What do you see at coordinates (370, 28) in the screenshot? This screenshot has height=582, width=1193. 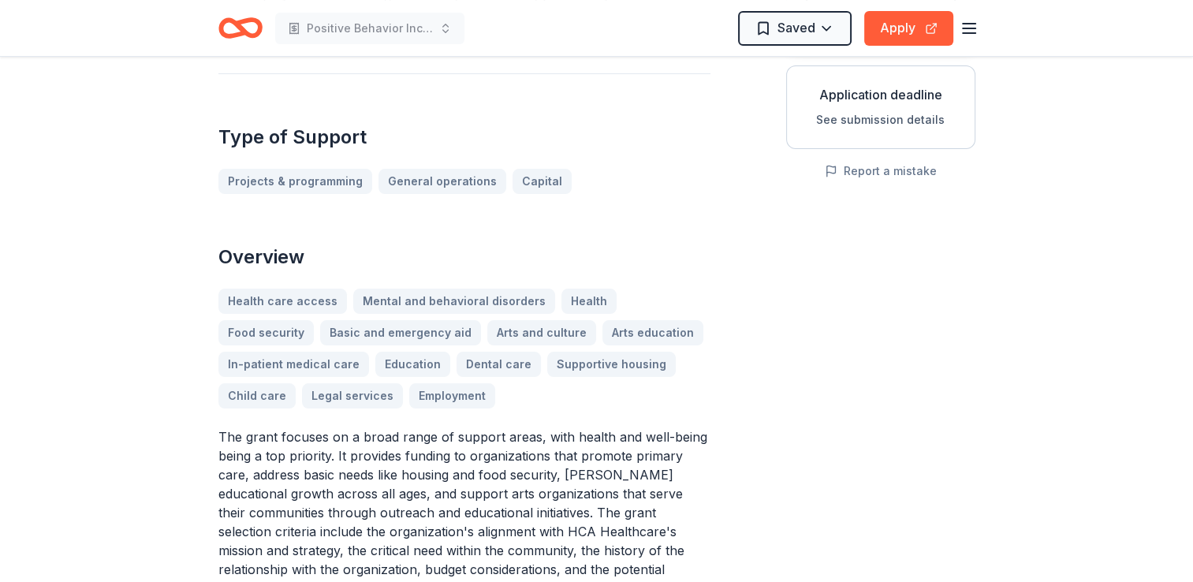 I see `span: Positive Behavior Incentive Program` at bounding box center [370, 28].